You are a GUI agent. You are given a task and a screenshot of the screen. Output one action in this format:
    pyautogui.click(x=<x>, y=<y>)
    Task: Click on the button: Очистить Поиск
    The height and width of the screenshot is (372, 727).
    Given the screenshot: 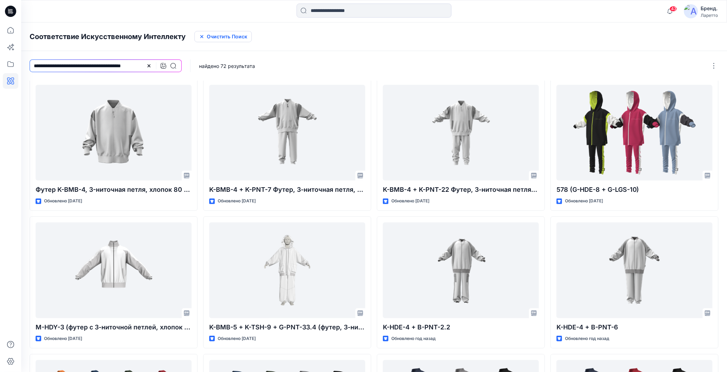 What is the action you would take?
    pyautogui.click(x=223, y=37)
    